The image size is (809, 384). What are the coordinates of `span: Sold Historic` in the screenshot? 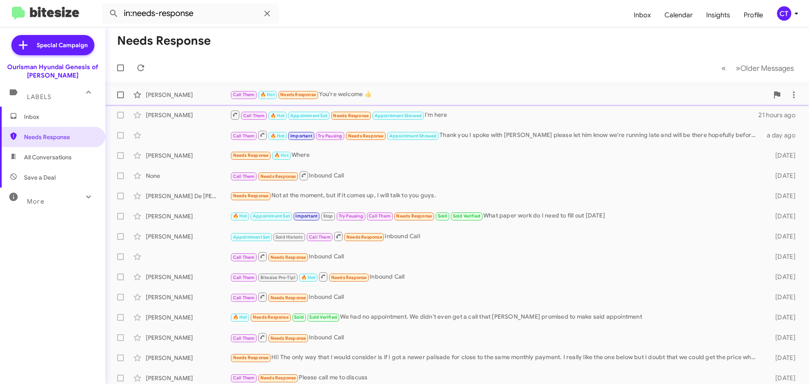 It's located at (289, 237).